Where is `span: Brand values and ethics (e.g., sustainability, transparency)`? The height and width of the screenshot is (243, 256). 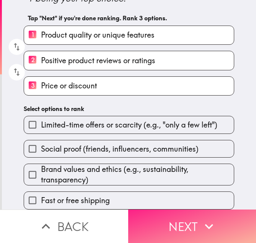 span: Brand values and ethics (e.g., sustainability, transparency) is located at coordinates (137, 174).